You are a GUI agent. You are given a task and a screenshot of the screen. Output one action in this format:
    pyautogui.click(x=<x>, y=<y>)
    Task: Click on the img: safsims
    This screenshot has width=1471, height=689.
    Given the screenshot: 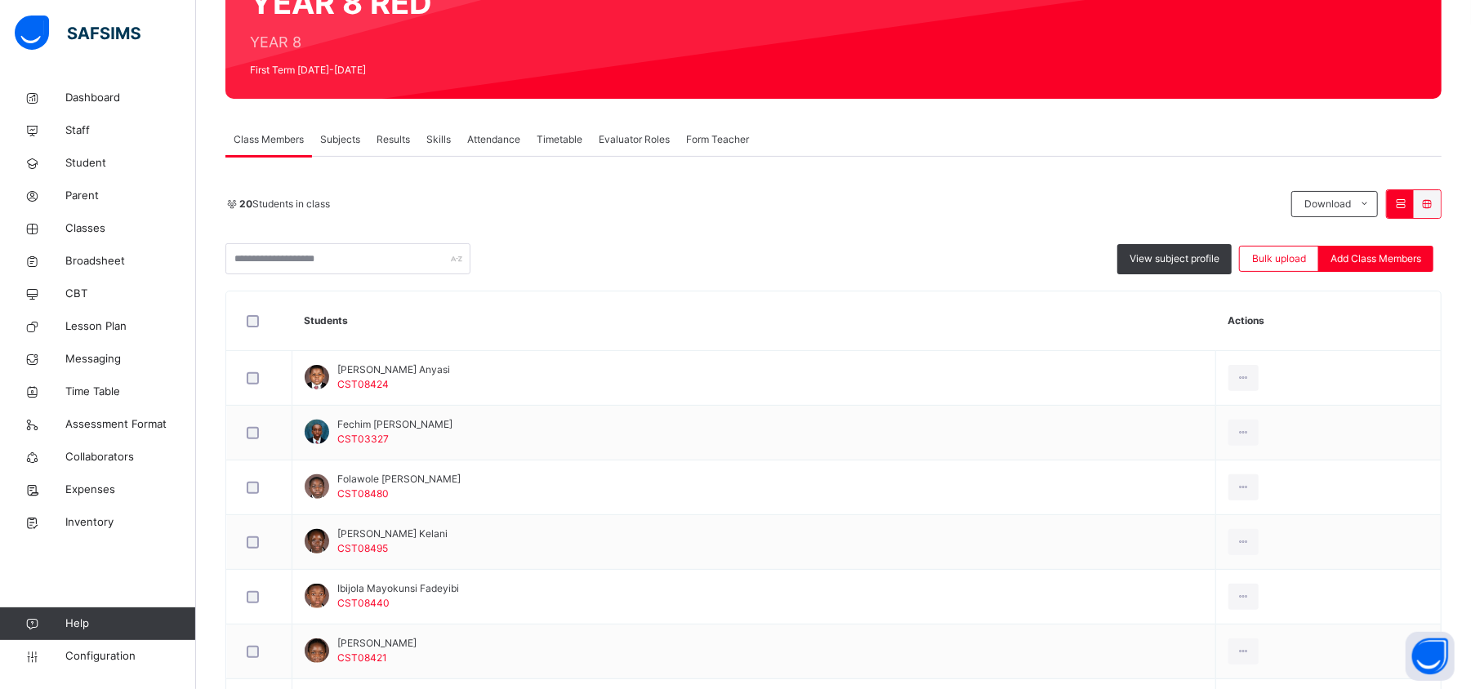 What is the action you would take?
    pyautogui.click(x=78, y=33)
    